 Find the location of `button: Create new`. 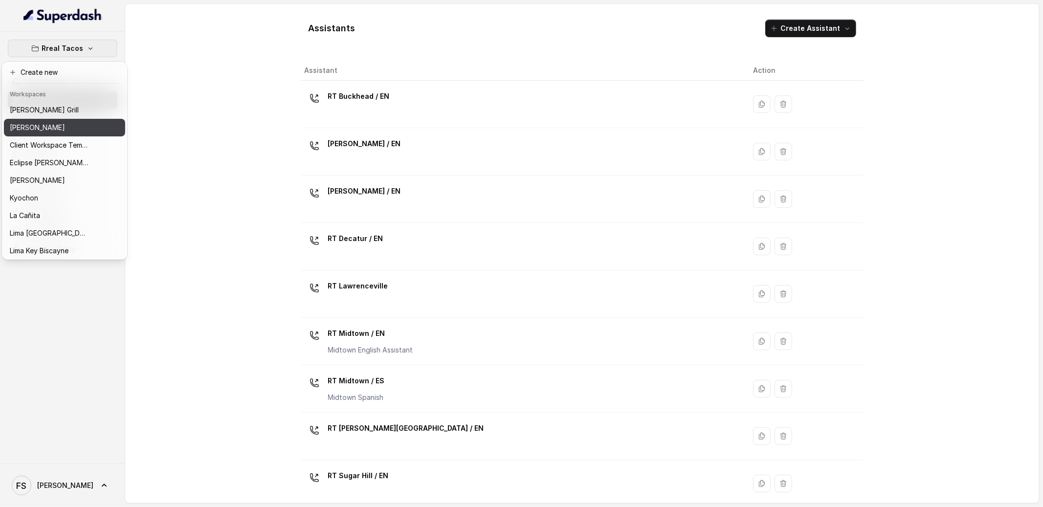

button: Create new is located at coordinates (65, 72).